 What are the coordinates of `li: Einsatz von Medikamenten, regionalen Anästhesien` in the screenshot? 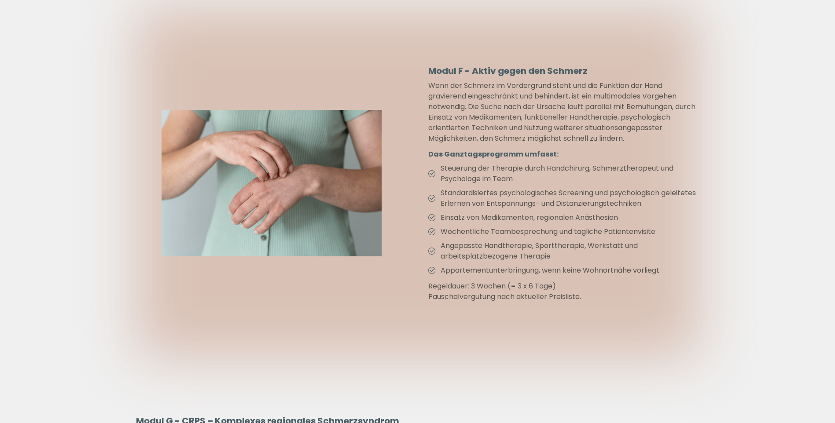 It's located at (564, 218).